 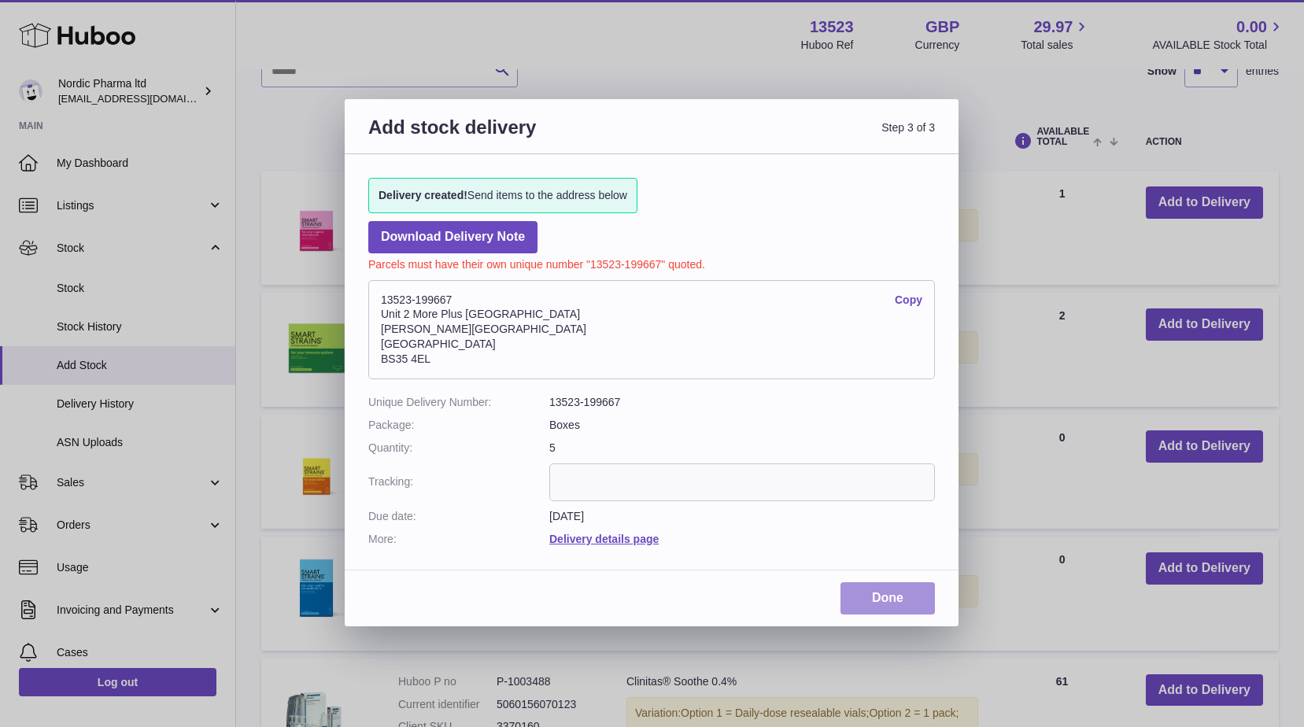 I want to click on dt: Tracking:, so click(x=459, y=483).